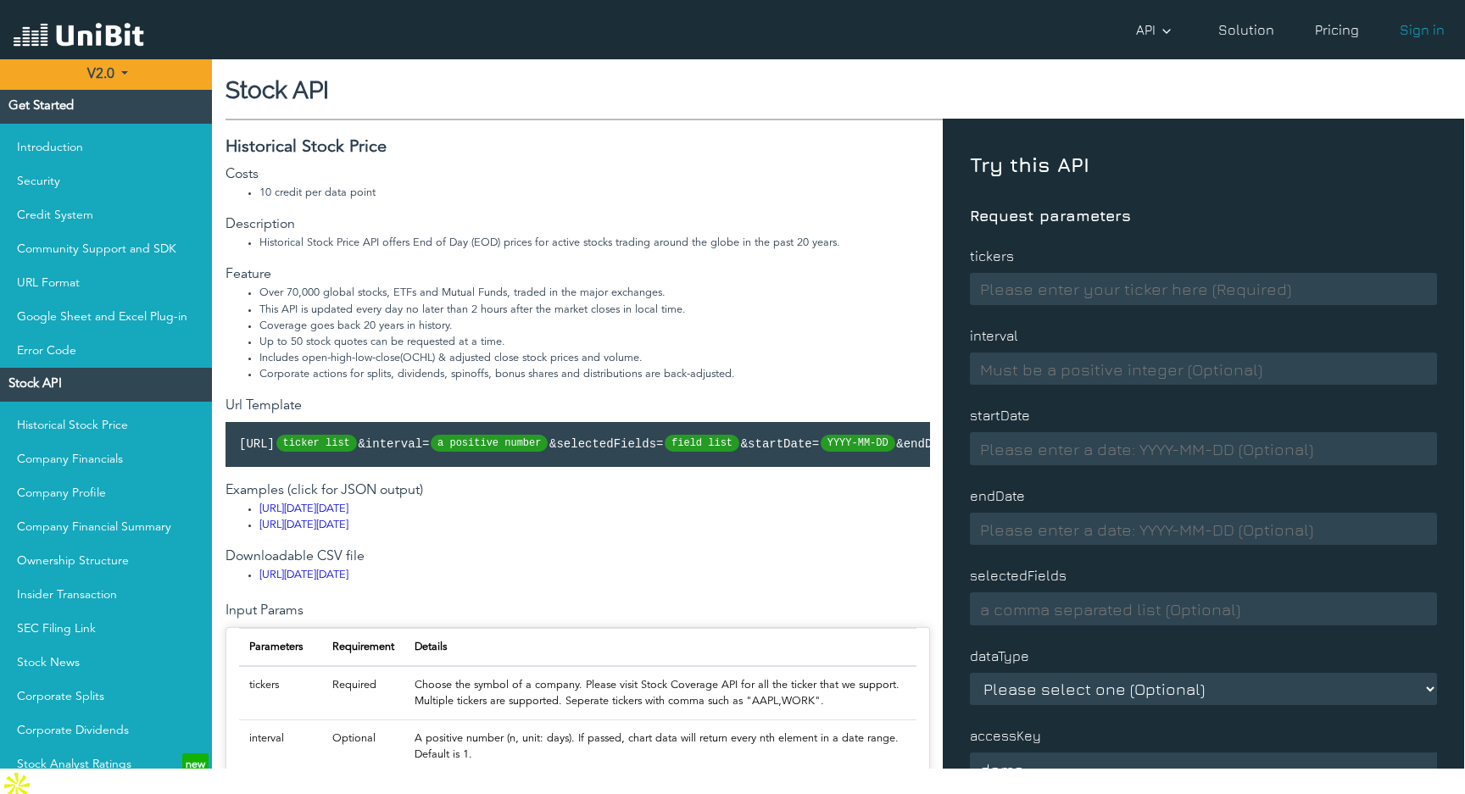  I want to click on th: Requirement, so click(363, 647).